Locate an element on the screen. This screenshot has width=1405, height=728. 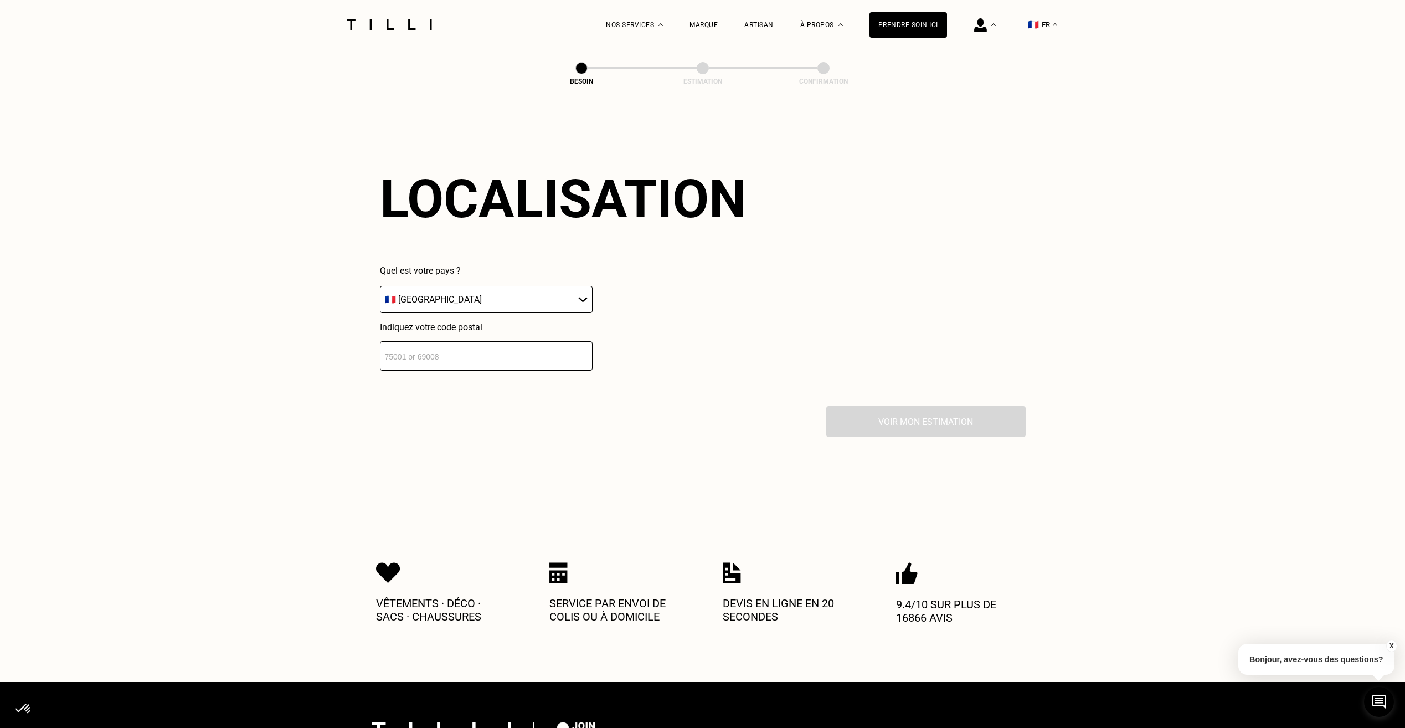
a: Logo du service de couturière Tilli is located at coordinates (389, 24).